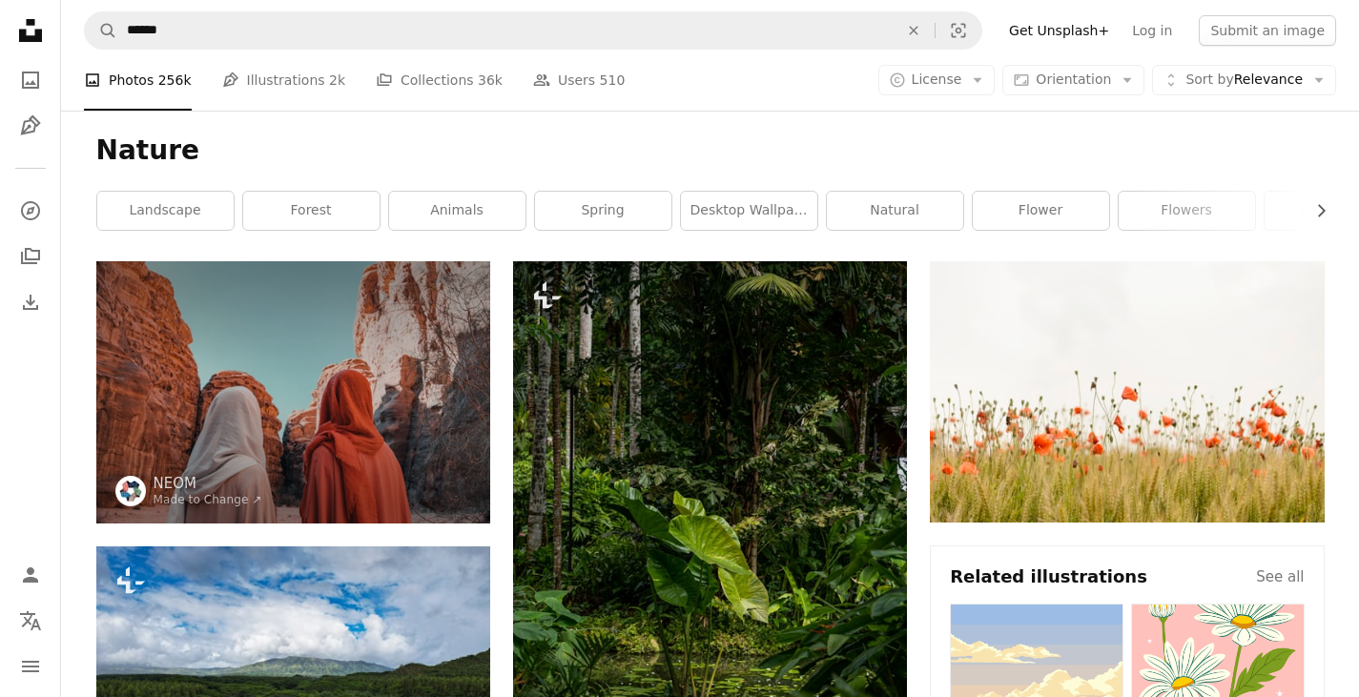 The image size is (1359, 697). I want to click on a: Log in / Sign up, so click(31, 575).